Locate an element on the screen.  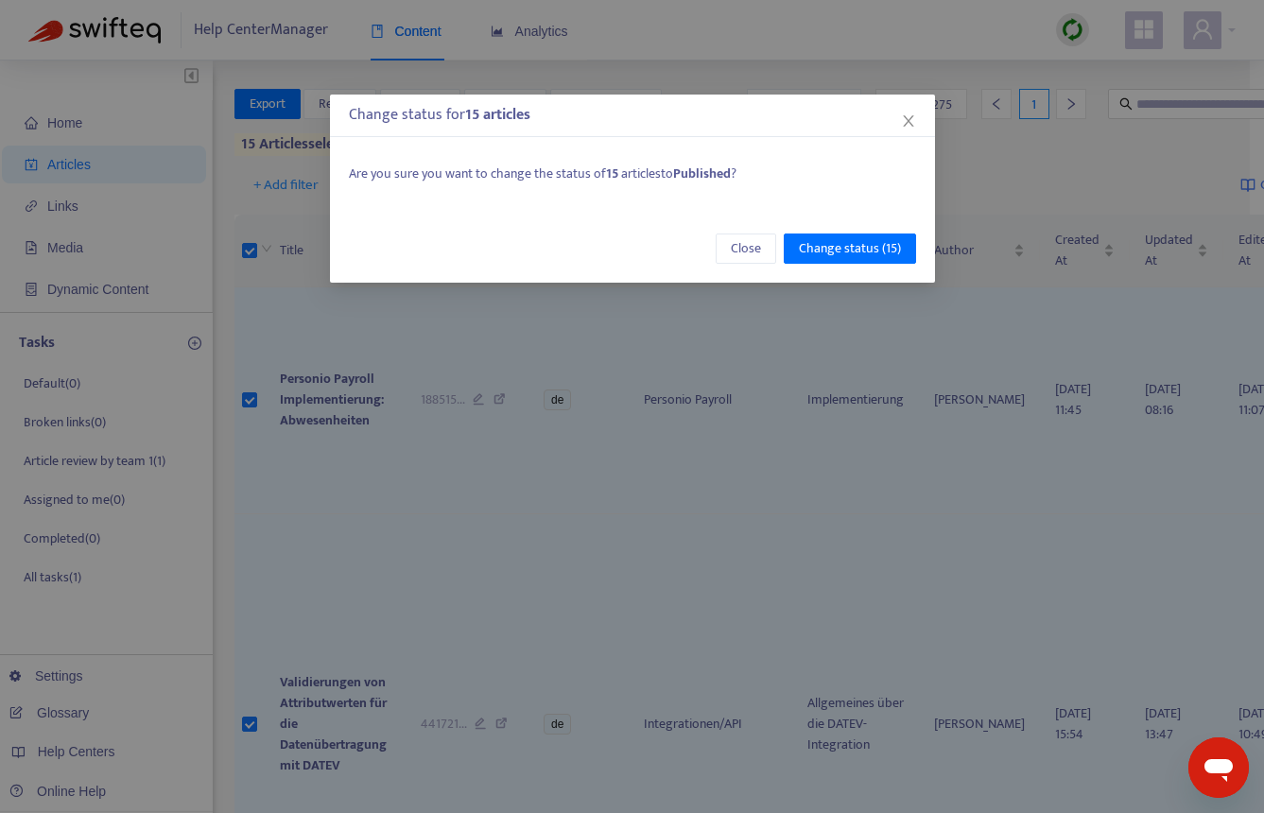
strong: Published is located at coordinates (701, 173).